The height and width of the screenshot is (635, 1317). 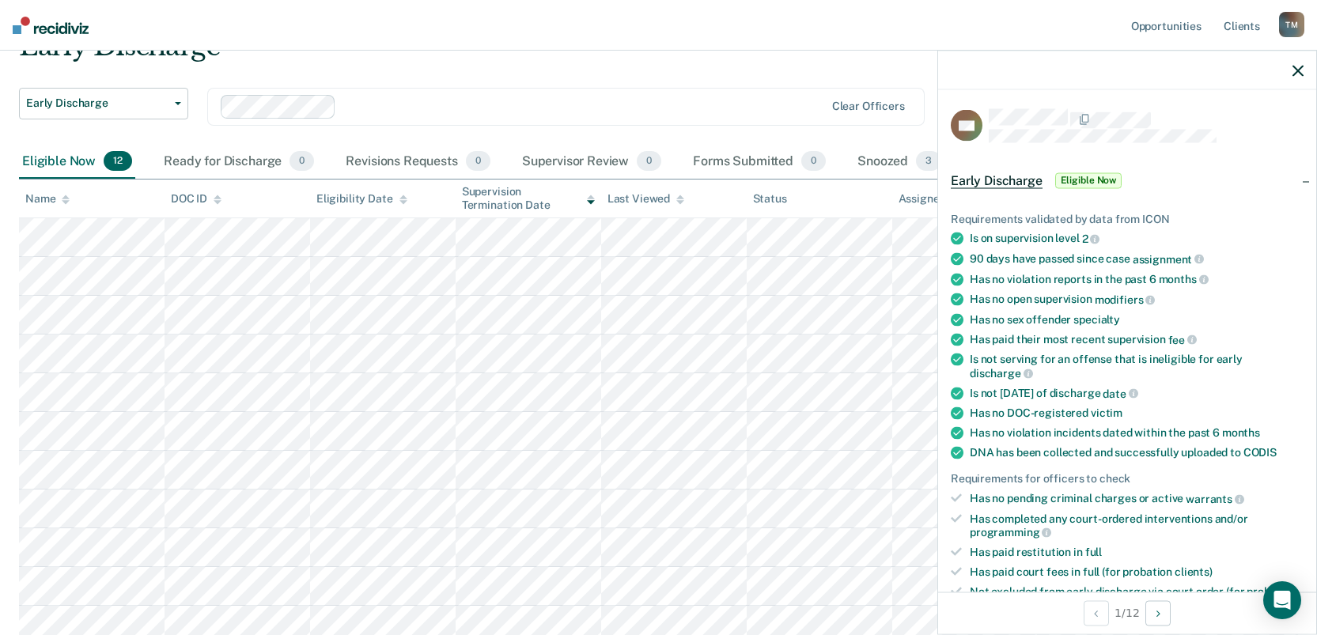 What do you see at coordinates (1215, 498) in the screenshot?
I see `span: warrants` at bounding box center [1215, 498].